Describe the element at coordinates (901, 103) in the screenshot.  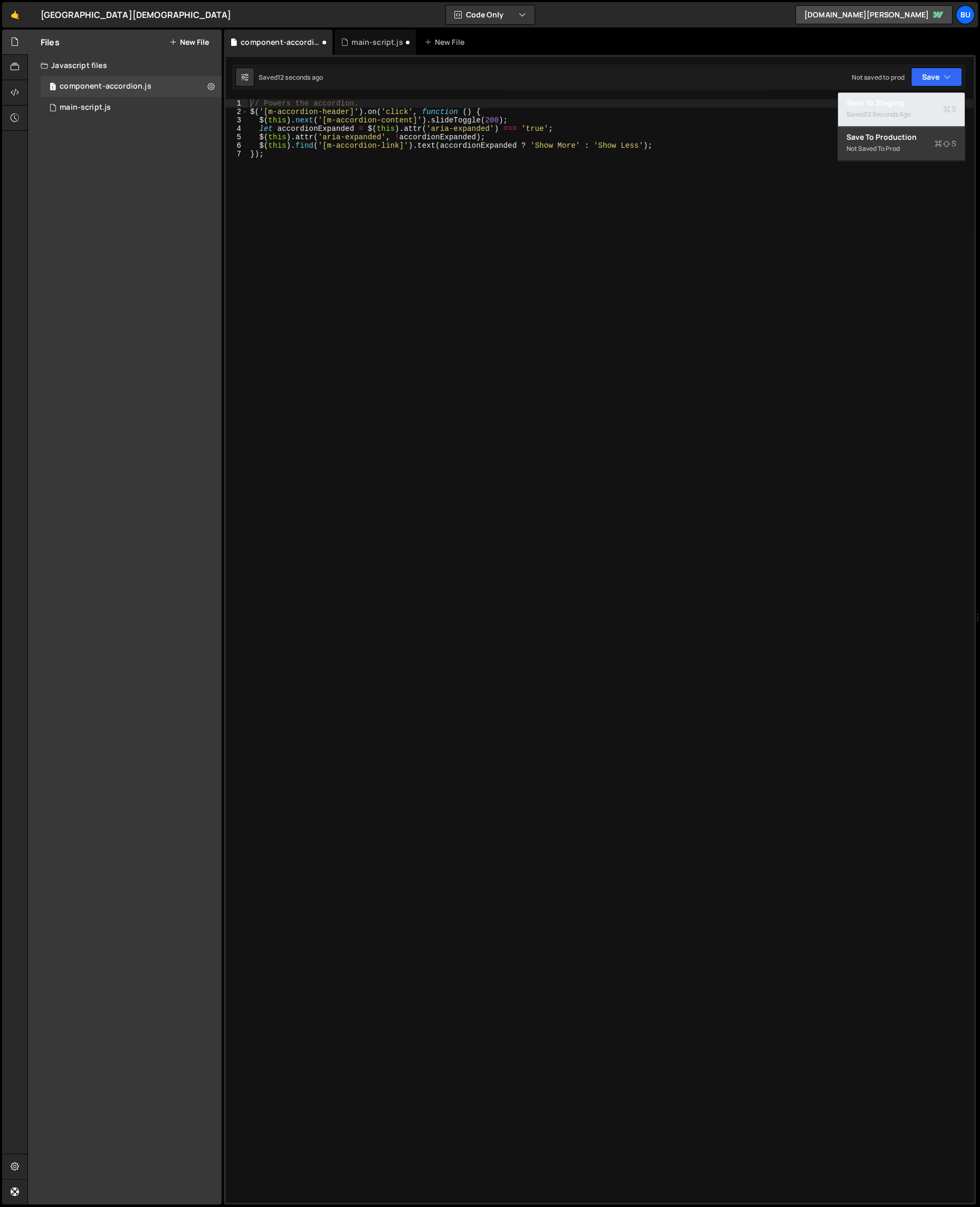
I see `div: Save to Staging` at that location.